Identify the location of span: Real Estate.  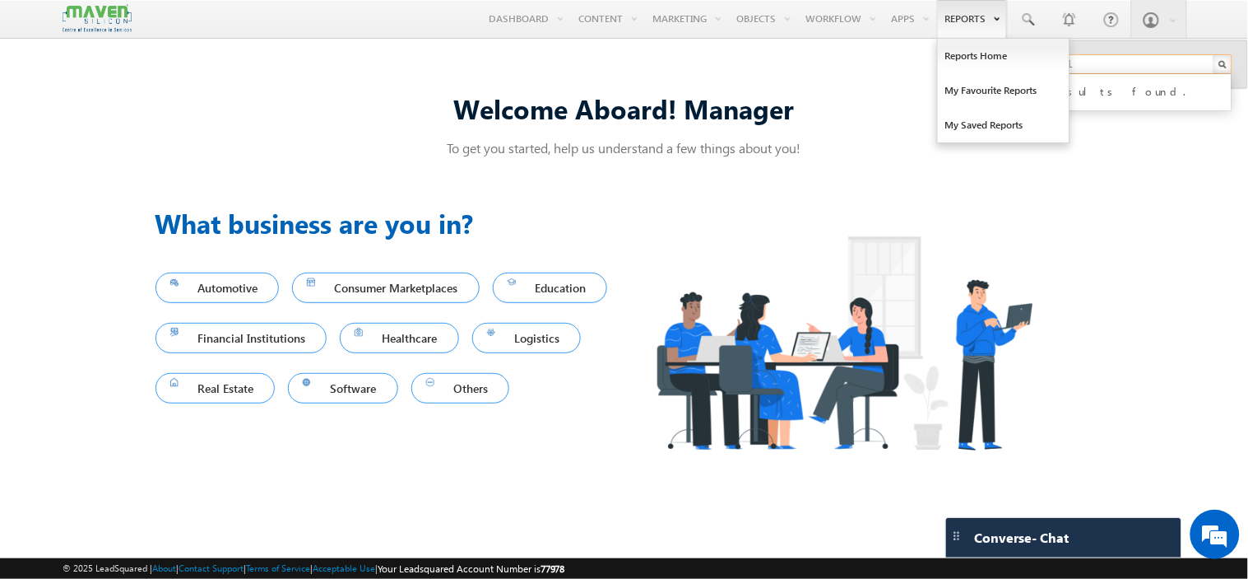
(216, 388).